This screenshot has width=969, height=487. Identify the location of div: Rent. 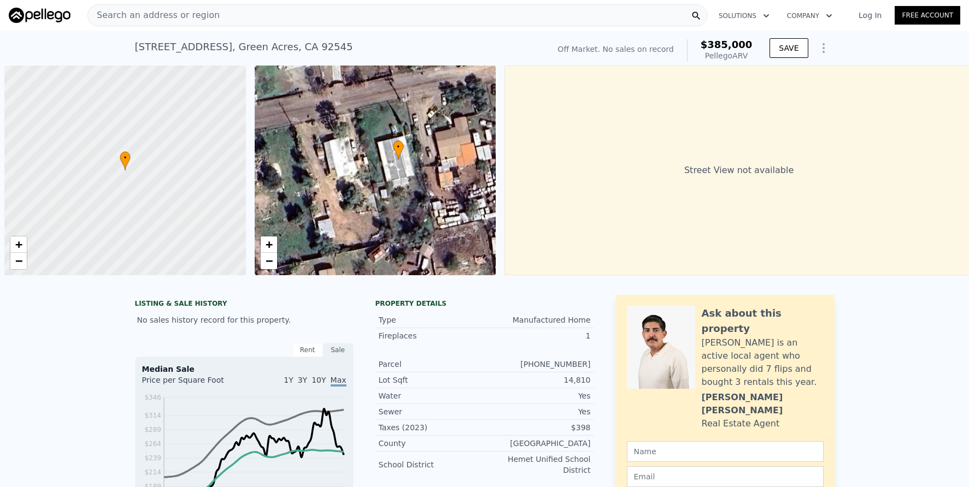
(308, 350).